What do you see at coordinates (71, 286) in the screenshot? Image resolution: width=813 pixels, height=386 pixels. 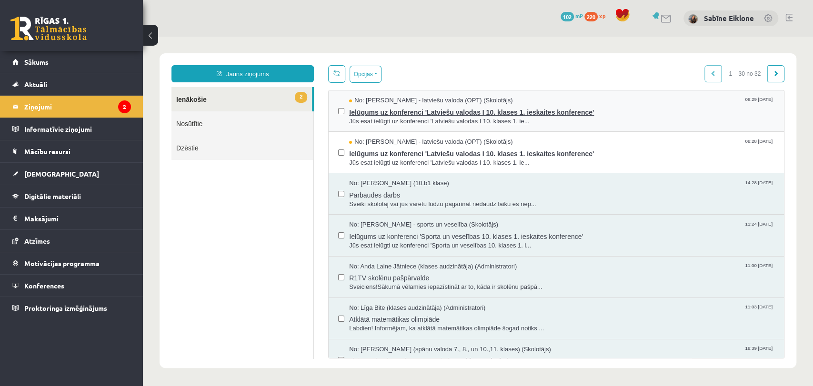 I see `a: Konferences` at bounding box center [71, 286].